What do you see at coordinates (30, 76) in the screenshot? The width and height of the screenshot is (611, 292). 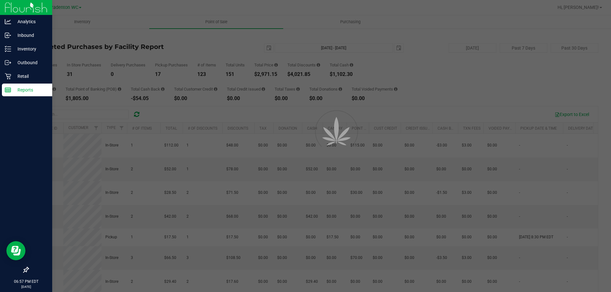 I see `p: Retail` at bounding box center [30, 76].